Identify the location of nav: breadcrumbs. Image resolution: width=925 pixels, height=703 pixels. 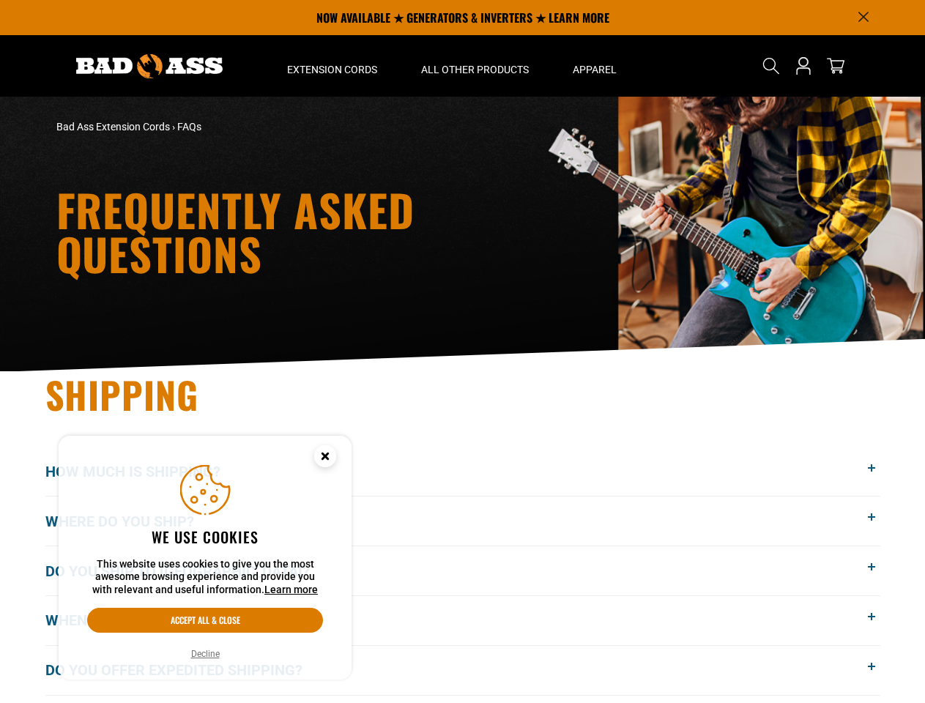
(324, 127).